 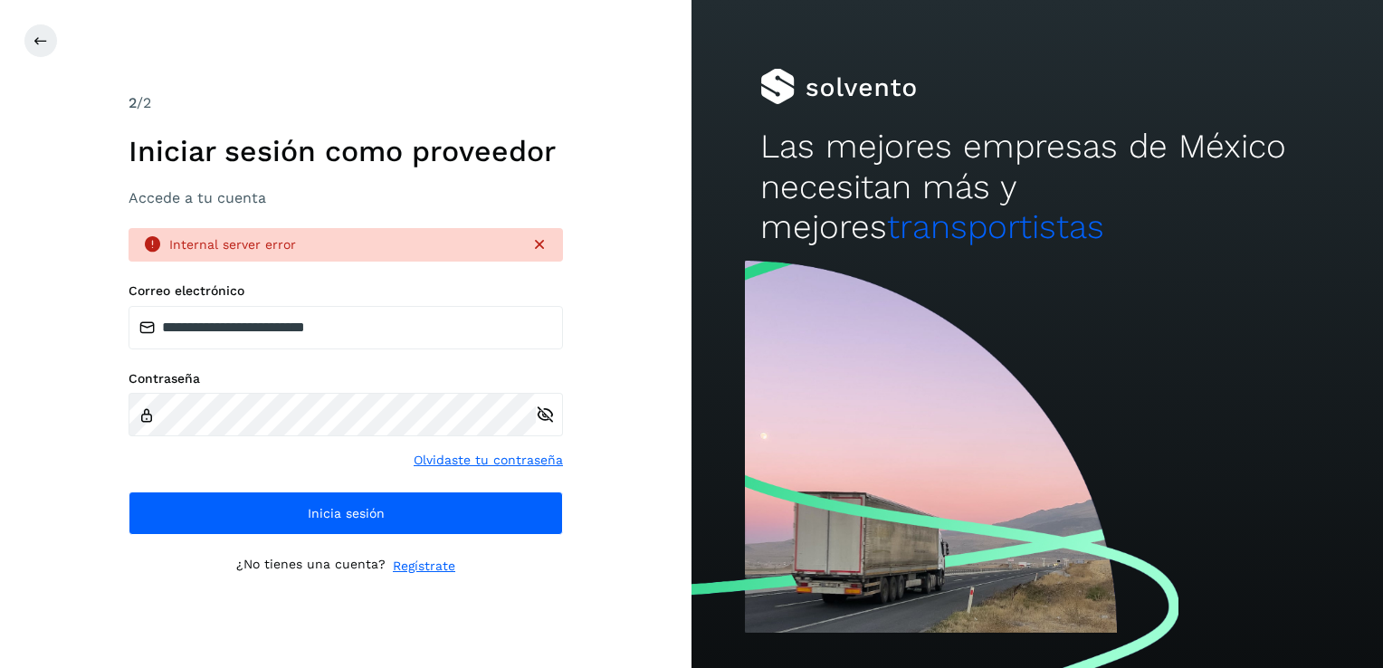 What do you see at coordinates (346, 103) in the screenshot?
I see `div: /2` at bounding box center [346, 103].